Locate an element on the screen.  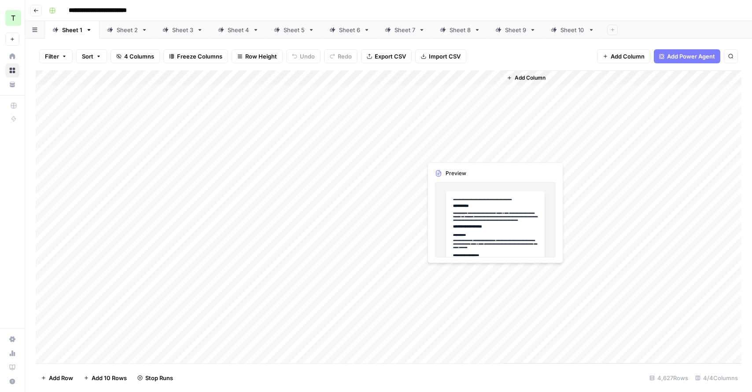
div: 4,627 Rows is located at coordinates (669, 378).